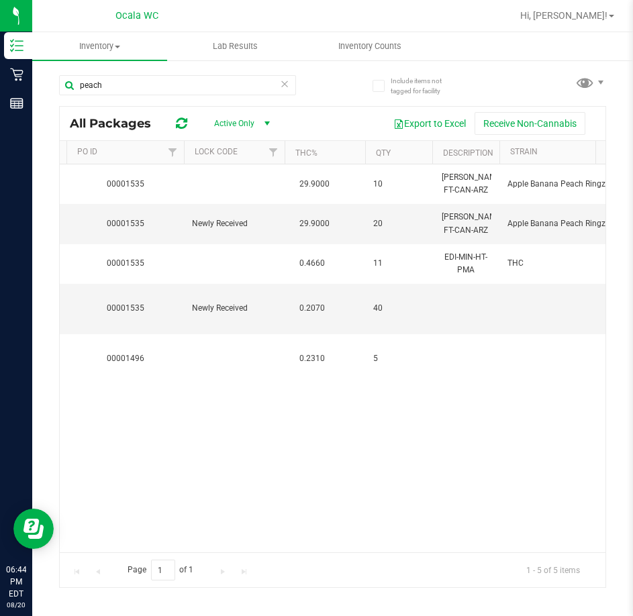  Describe the element at coordinates (163, 570) in the screenshot. I see `input: 1` at that location.